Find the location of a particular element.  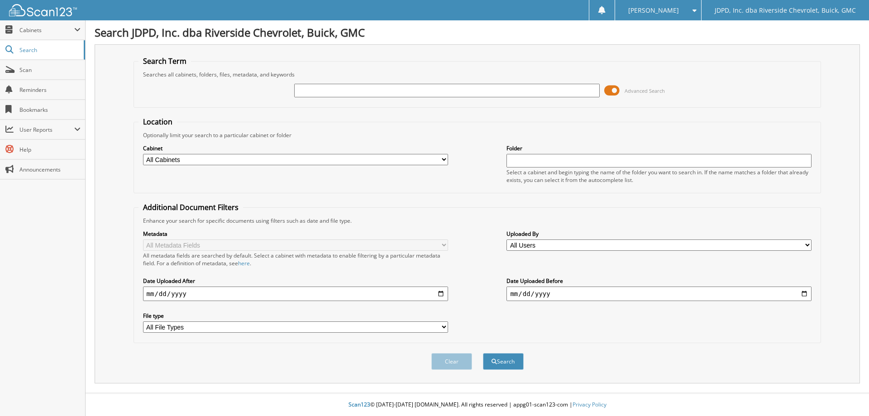

label: Cabinet is located at coordinates (296, 148).